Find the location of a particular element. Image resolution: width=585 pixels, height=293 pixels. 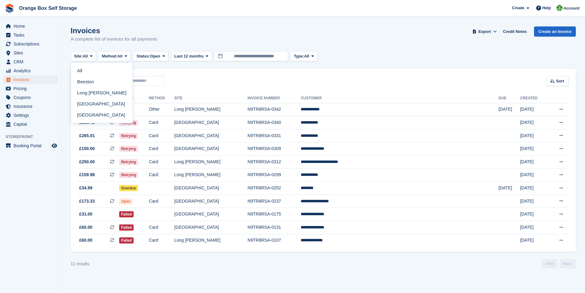

h1: Invoices is located at coordinates (114, 30).